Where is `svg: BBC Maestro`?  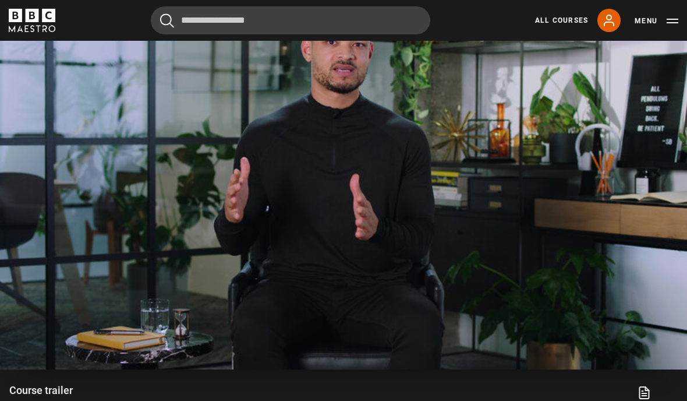 svg: BBC Maestro is located at coordinates (32, 20).